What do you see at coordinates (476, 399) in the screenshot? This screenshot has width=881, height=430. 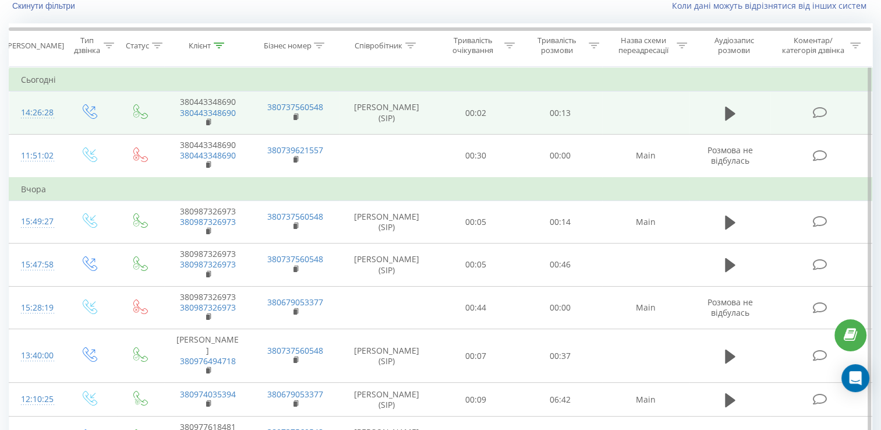 I see `td: 00:09` at bounding box center [476, 399].